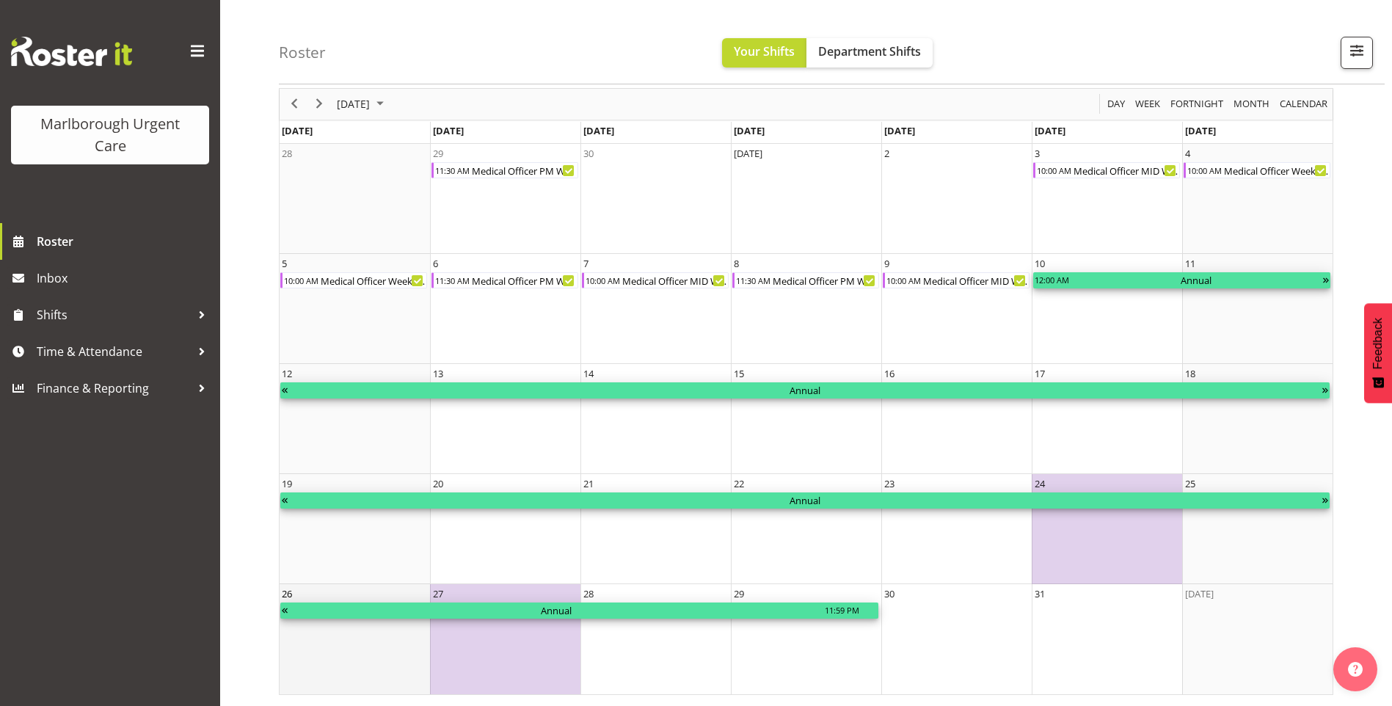 Image resolution: width=1392 pixels, height=706 pixels. Describe the element at coordinates (1304, 103) in the screenshot. I see `button: Month` at that location.